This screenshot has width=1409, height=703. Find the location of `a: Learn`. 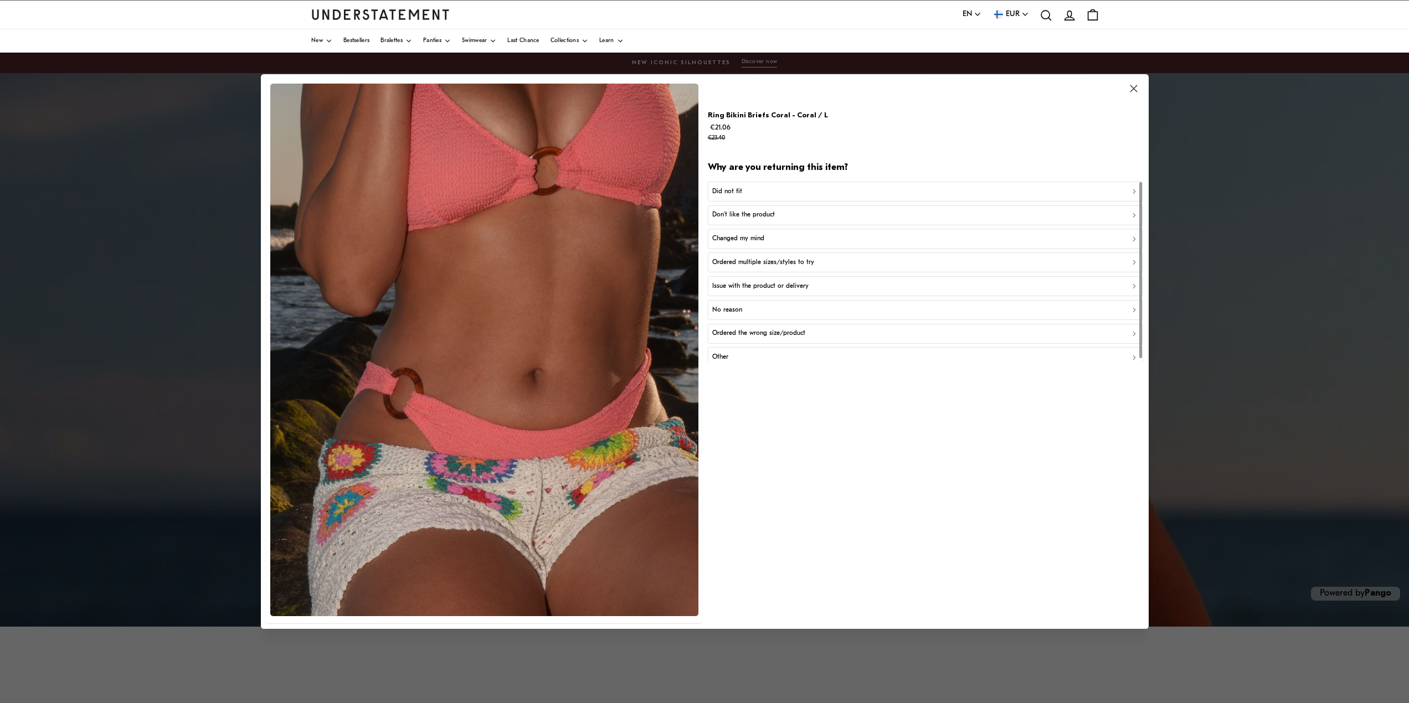

a: Learn is located at coordinates (611, 41).